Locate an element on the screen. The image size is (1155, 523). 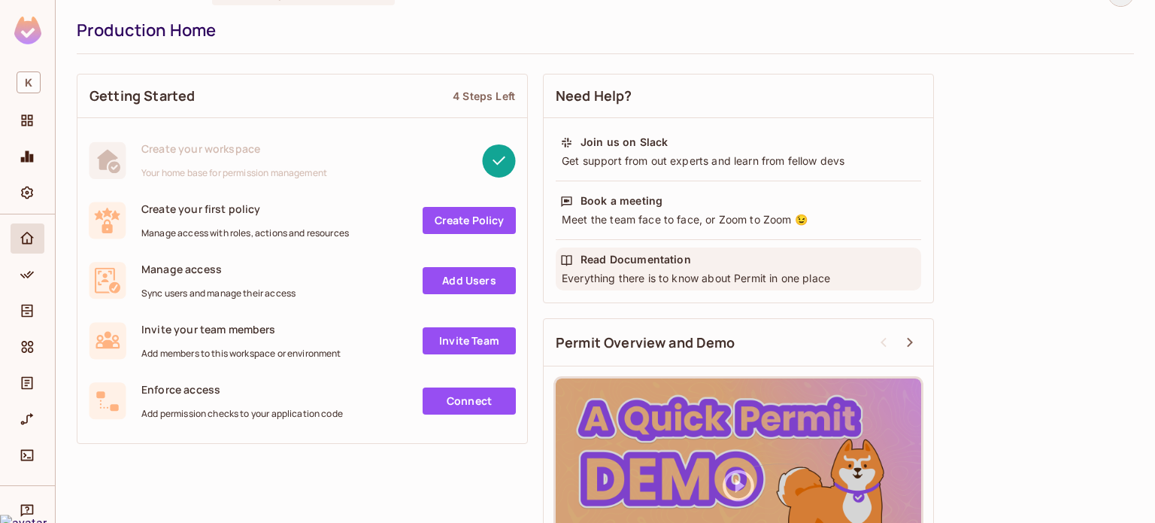
span: Add permission checks to your application code is located at coordinates (242, 414).